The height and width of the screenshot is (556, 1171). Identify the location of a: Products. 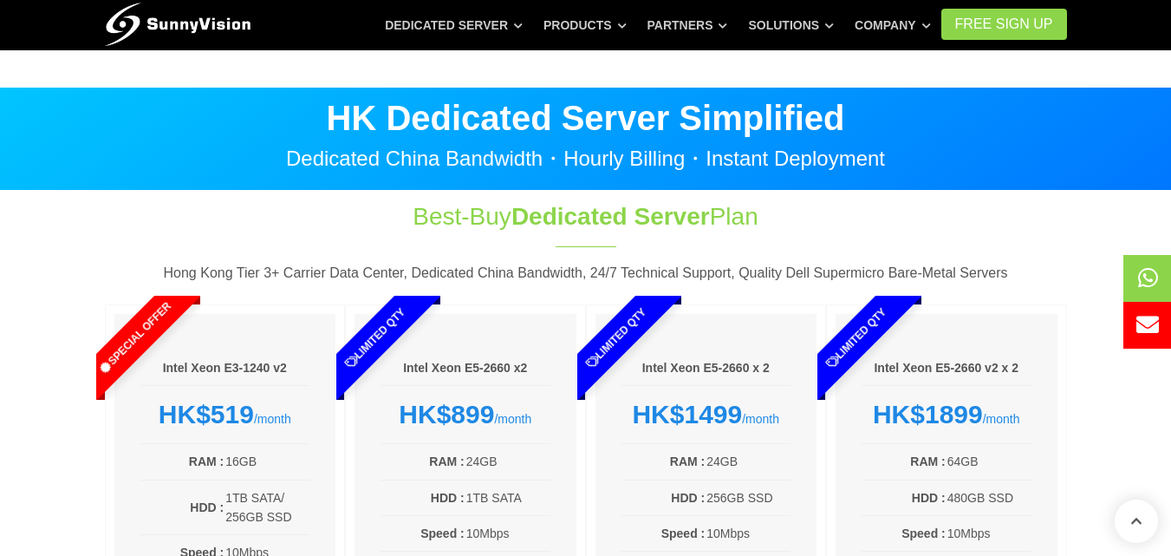
(585, 25).